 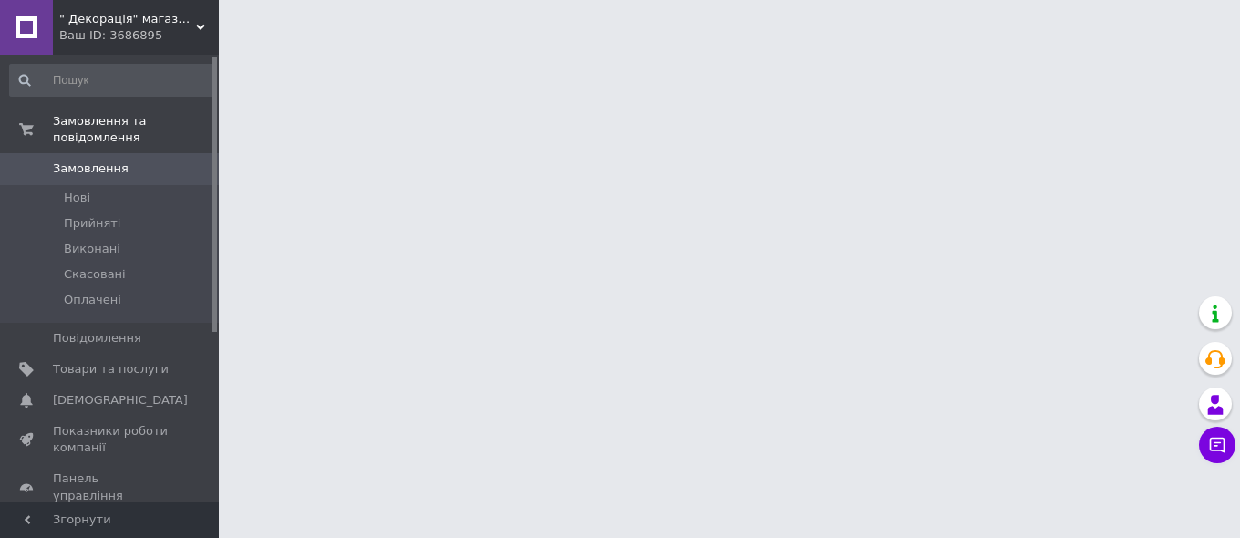 What do you see at coordinates (77, 198) in the screenshot?
I see `span: Нові` at bounding box center [77, 198].